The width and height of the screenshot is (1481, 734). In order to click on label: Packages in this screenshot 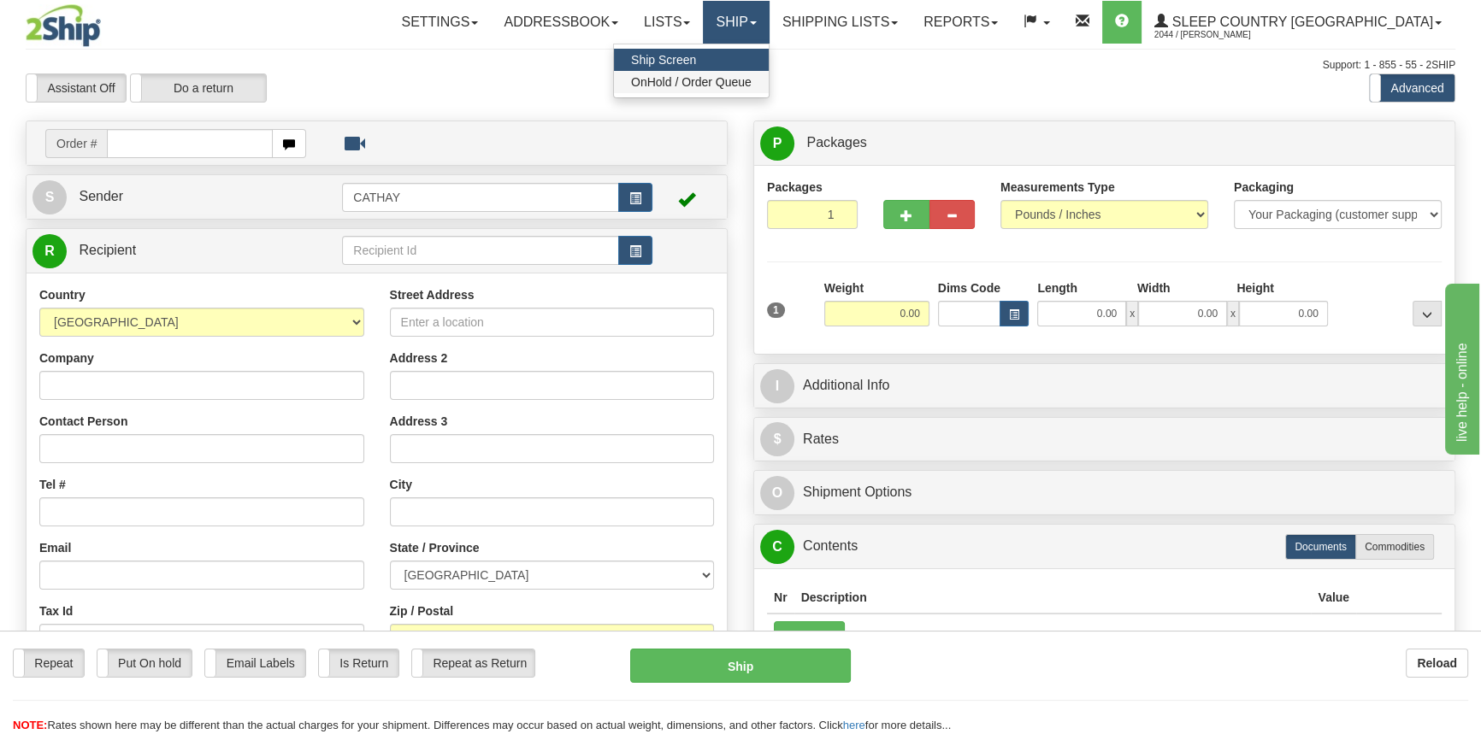, I will do `click(794, 187)`.